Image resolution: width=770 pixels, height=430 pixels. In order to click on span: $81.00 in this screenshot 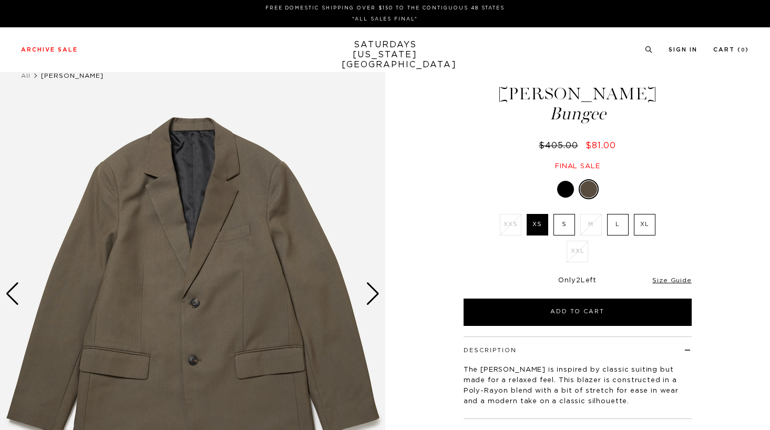, I will do `click(601, 146)`.